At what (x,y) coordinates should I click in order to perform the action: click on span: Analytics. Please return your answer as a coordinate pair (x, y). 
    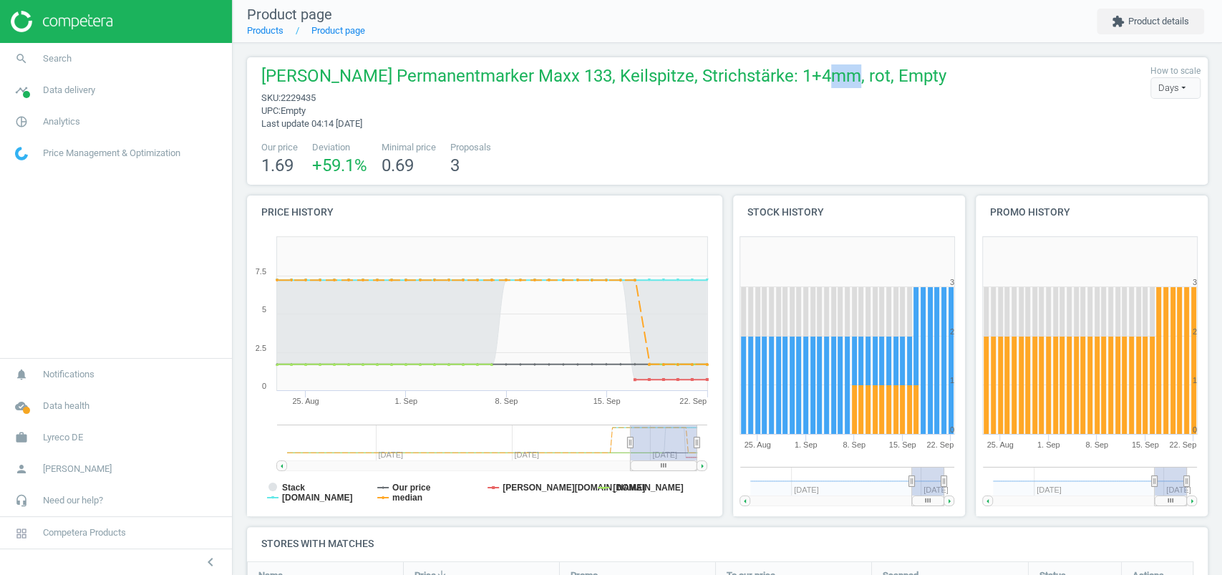
    Looking at the image, I should click on (62, 122).